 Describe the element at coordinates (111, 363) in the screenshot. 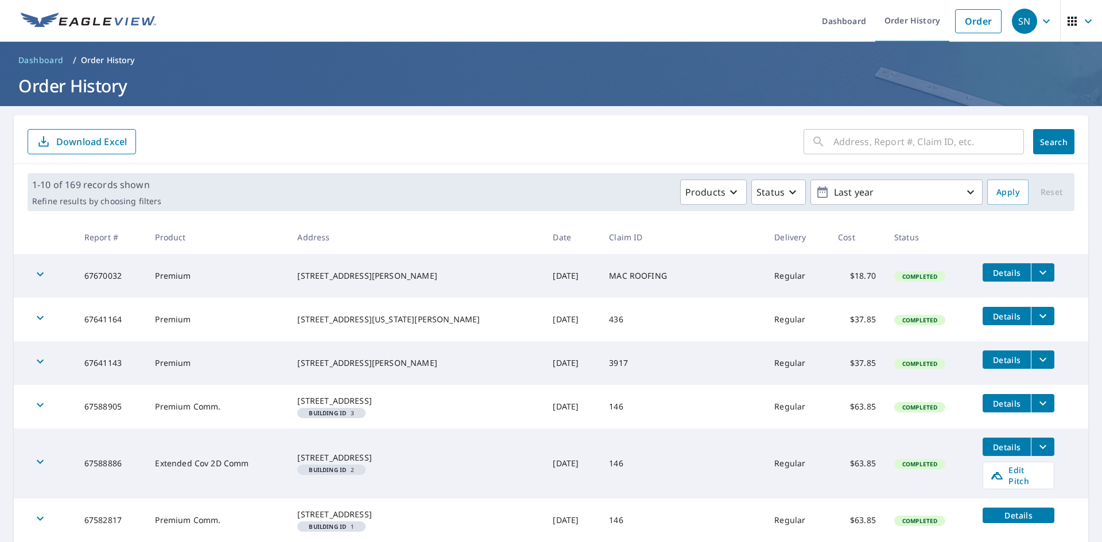

I see `td: 67641143` at that location.